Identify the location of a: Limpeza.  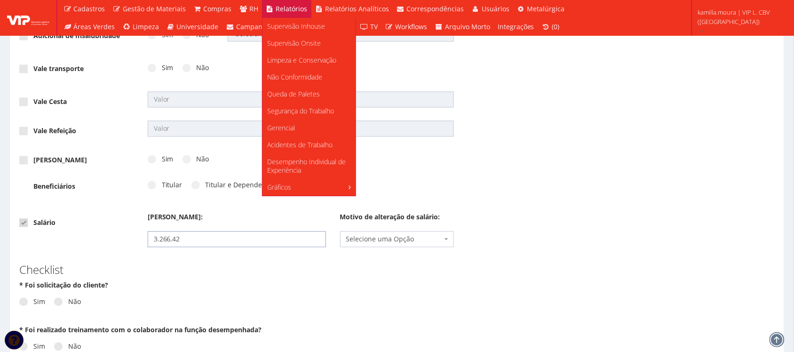
(141, 27).